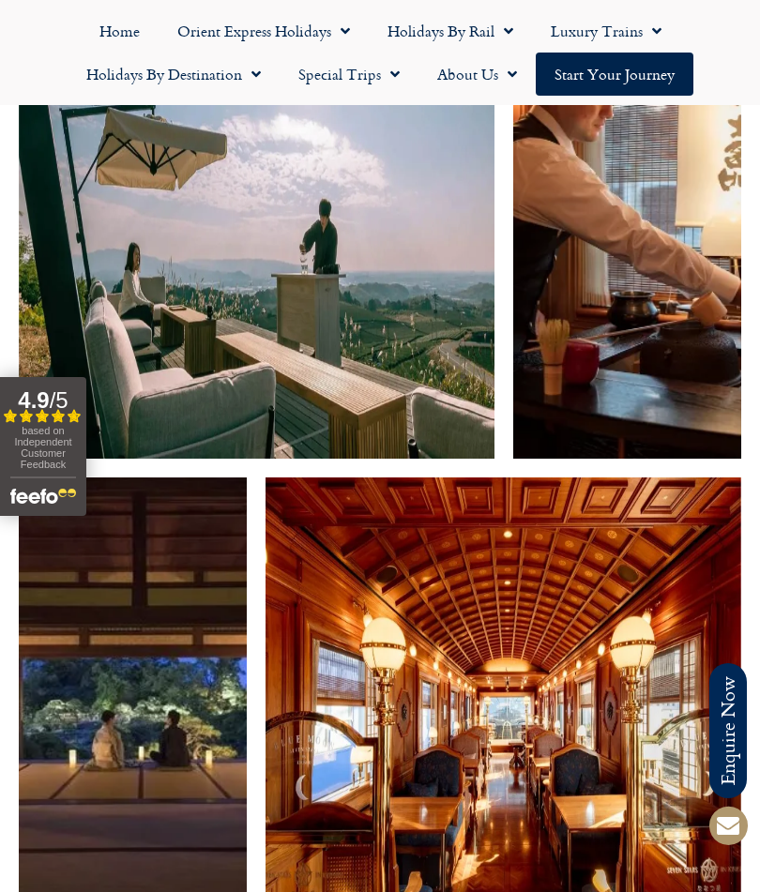 The height and width of the screenshot is (892, 760). I want to click on a: Home, so click(119, 31).